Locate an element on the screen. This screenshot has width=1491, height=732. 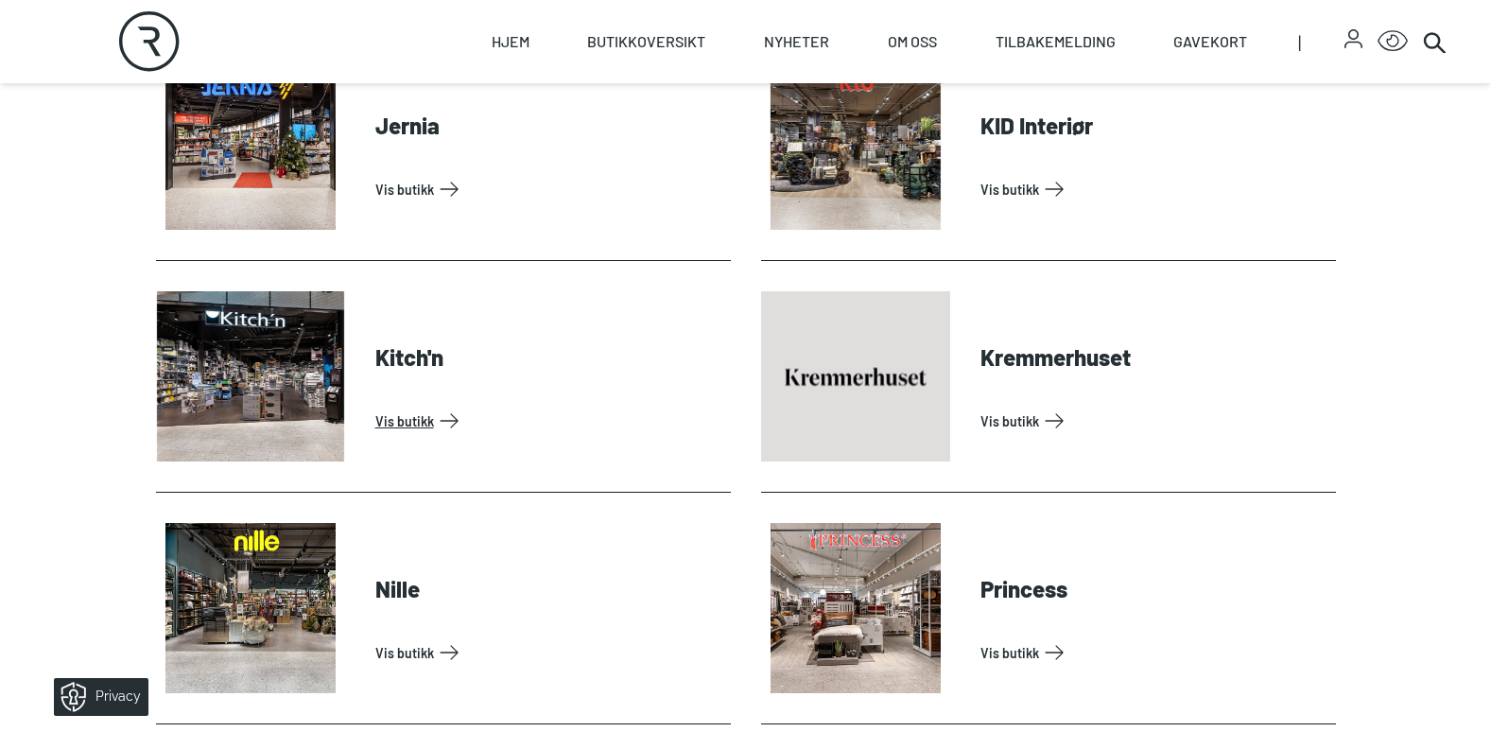
a: Vis Butikk: KID Interiør is located at coordinates (1155, 189).